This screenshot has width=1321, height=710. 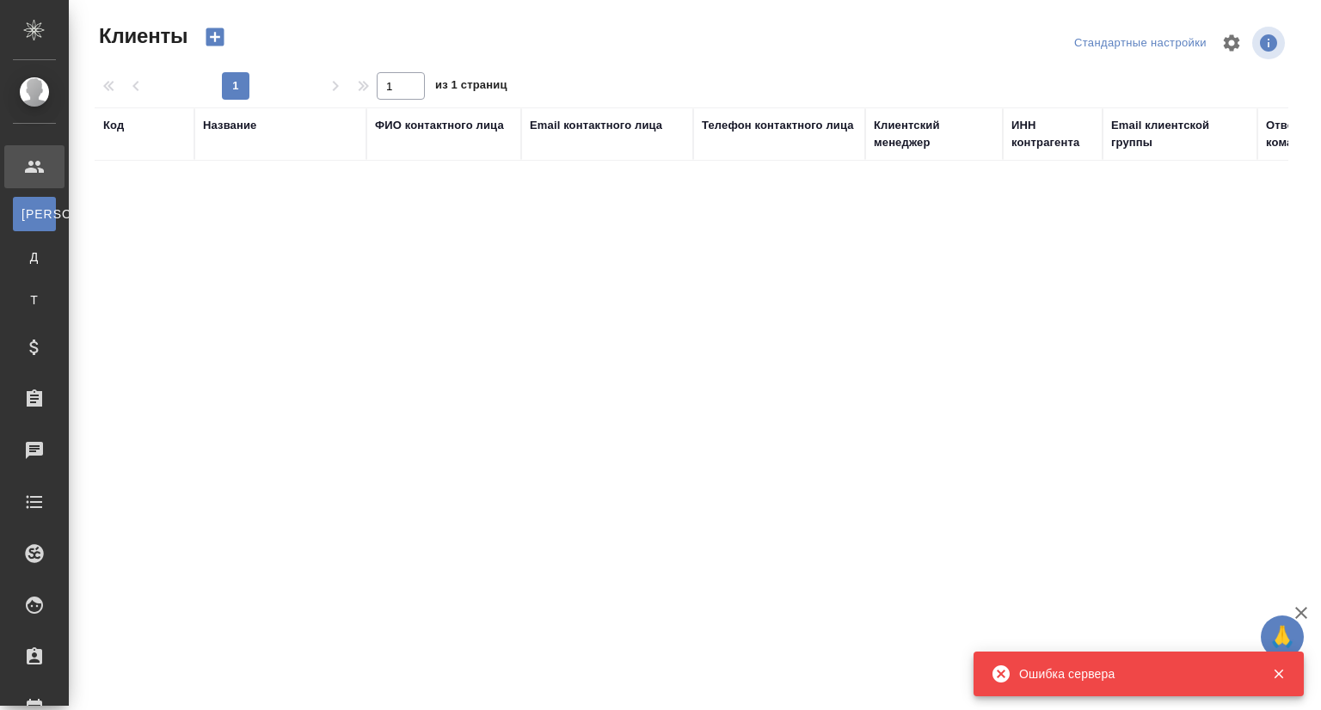 I want to click on div: ИНН контрагента, so click(x=1052, y=134).